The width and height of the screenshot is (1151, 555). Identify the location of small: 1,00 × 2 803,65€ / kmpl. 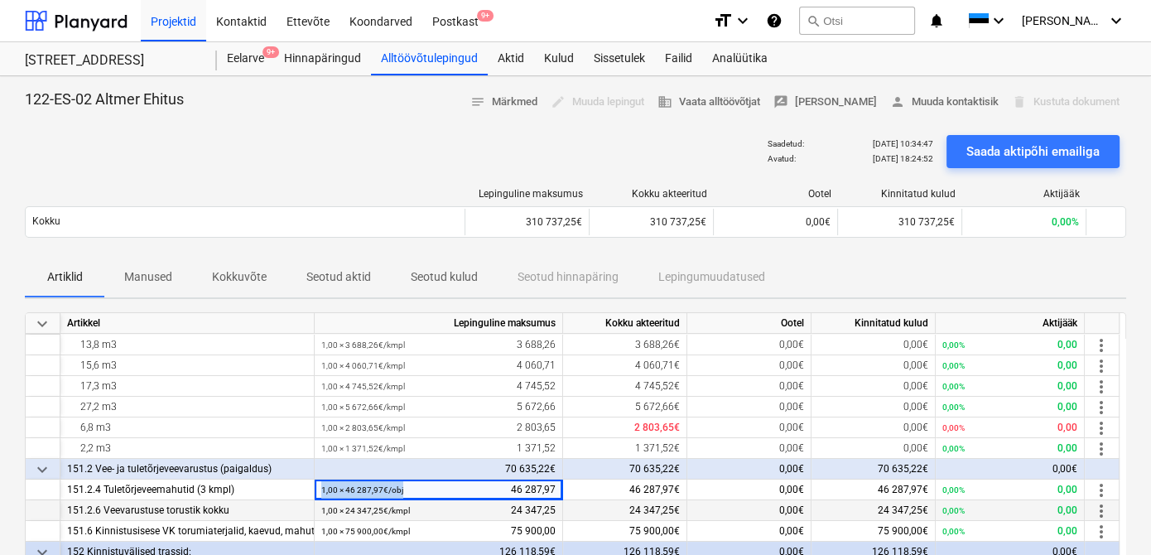
(363, 427).